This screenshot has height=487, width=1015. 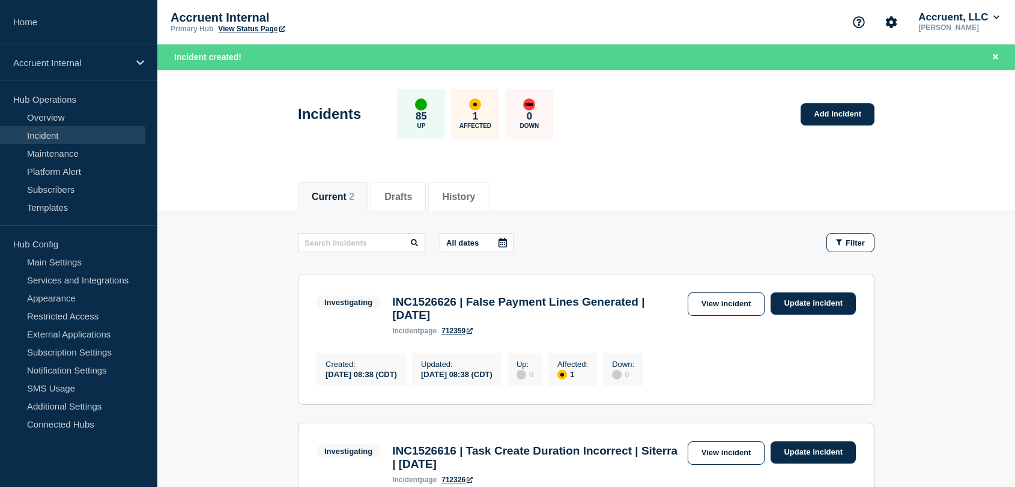 I want to click on p: Updated :, so click(x=456, y=364).